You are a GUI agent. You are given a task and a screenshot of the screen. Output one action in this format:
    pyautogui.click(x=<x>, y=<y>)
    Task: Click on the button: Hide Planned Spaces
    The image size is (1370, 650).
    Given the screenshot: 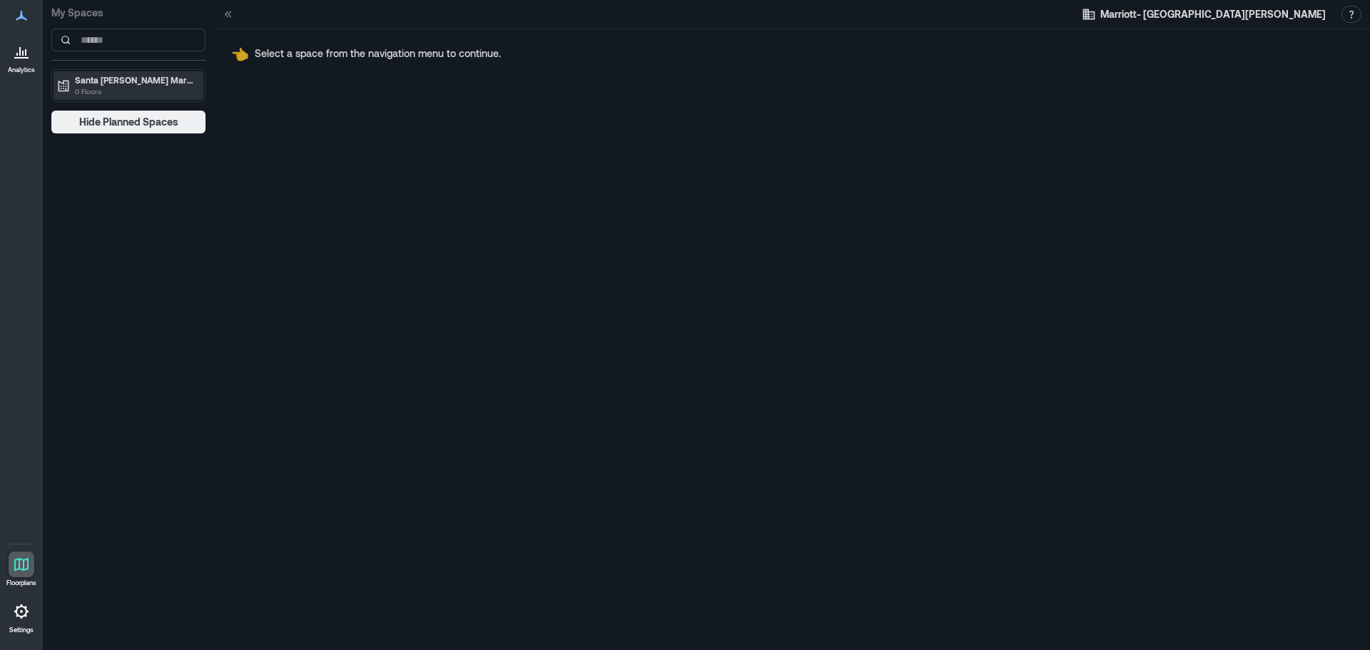 What is the action you would take?
    pyautogui.click(x=128, y=122)
    